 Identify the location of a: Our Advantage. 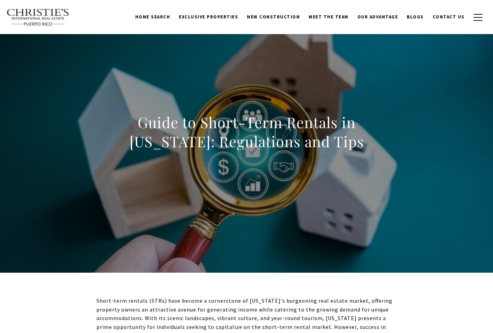
(378, 17).